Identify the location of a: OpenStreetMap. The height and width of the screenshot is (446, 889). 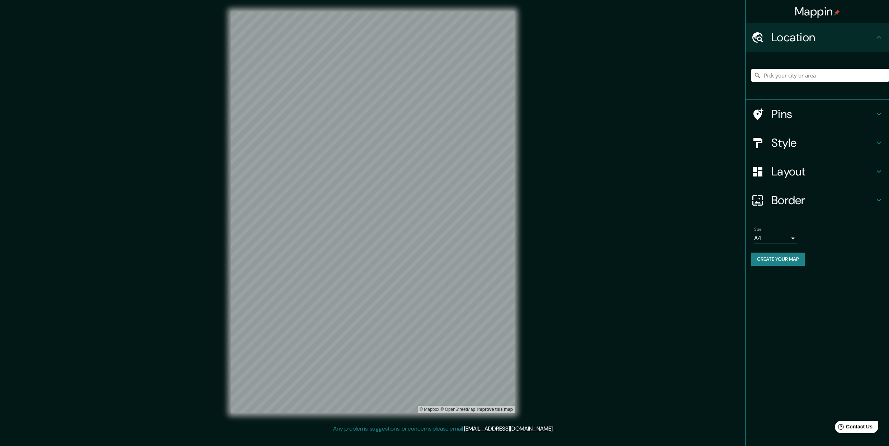
(457, 409).